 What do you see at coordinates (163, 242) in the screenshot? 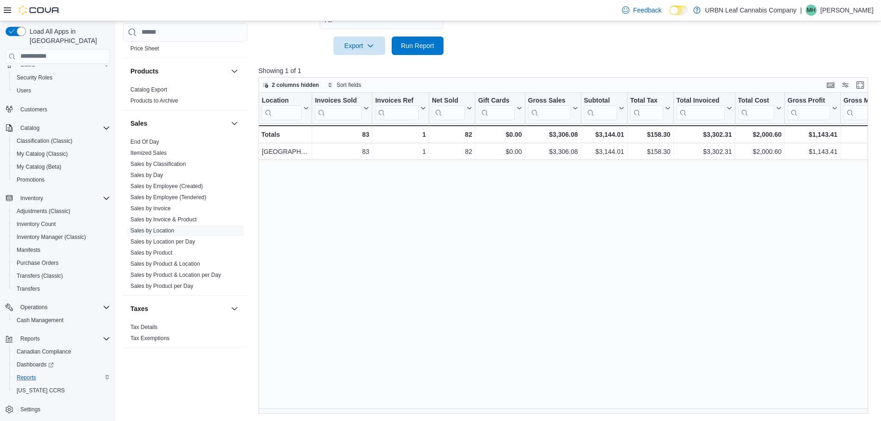
I see `a: Sales by Location per Day` at bounding box center [163, 242].